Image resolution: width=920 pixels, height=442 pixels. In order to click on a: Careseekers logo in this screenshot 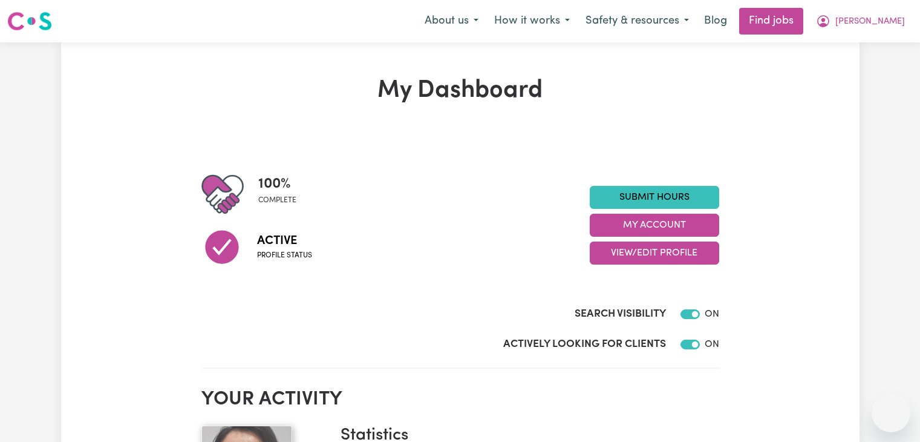, I will do `click(30, 21)`.